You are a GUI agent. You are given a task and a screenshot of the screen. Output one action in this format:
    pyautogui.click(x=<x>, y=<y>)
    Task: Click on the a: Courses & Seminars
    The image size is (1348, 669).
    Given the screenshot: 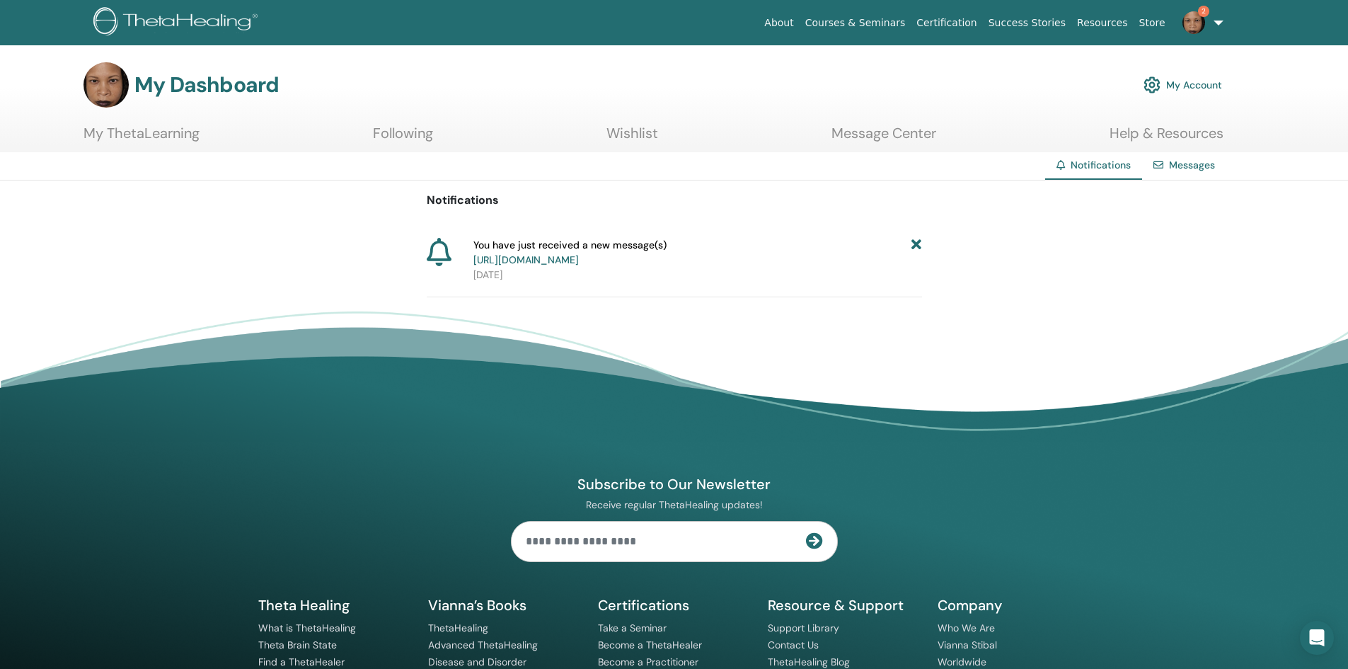 What is the action you would take?
    pyautogui.click(x=855, y=23)
    